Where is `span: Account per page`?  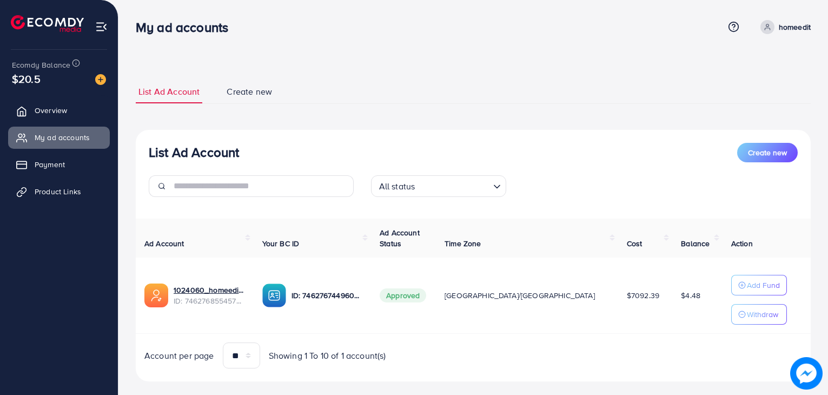
span: Account per page is located at coordinates (179, 355).